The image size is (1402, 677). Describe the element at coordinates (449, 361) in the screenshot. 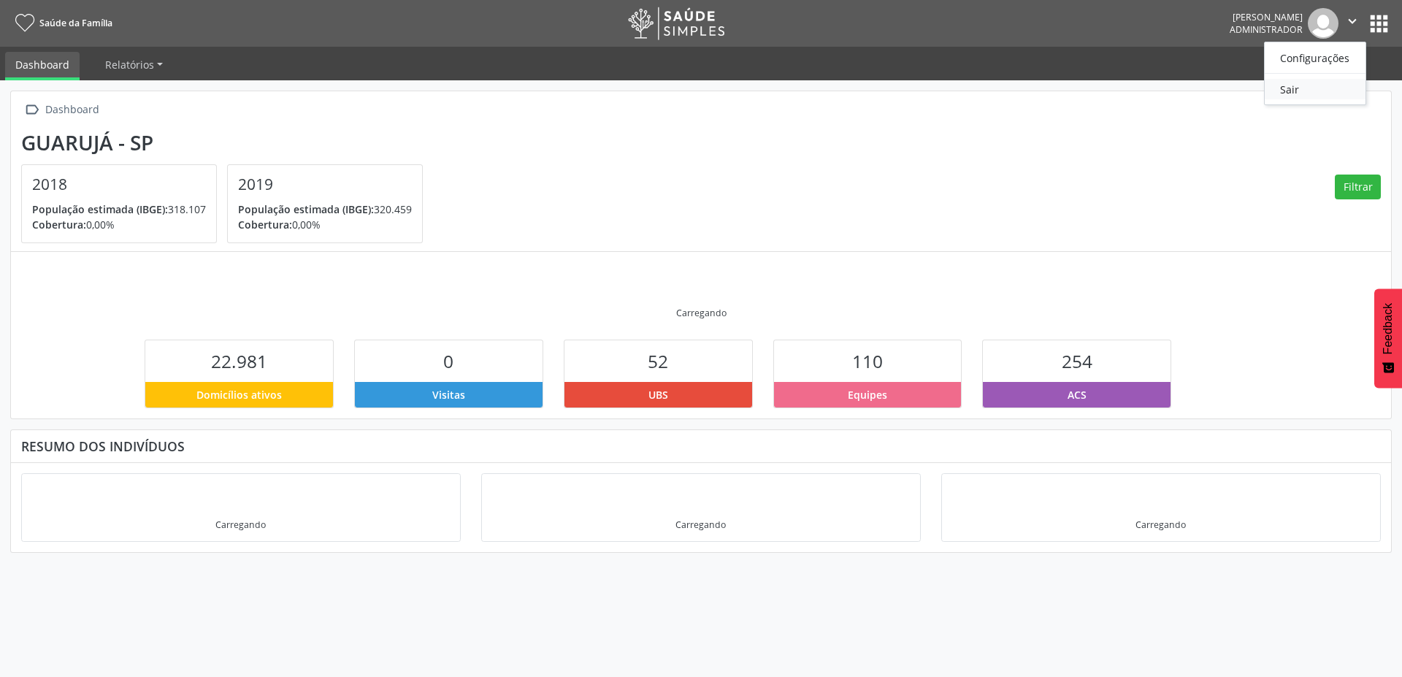

I see `span: 0` at that location.